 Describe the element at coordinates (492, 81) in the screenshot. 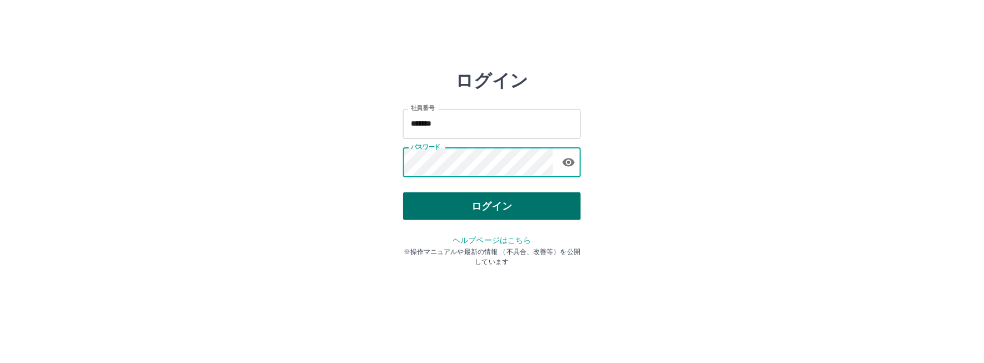

I see `h2: ログイン` at that location.